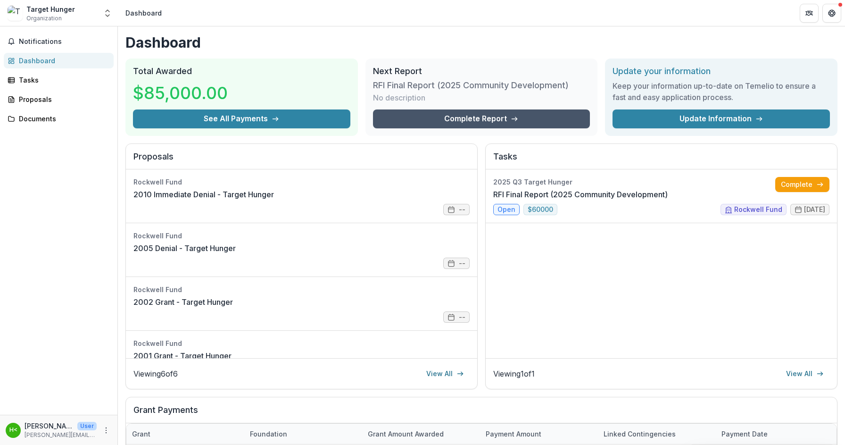 This screenshot has width=845, height=445. What do you see at coordinates (180, 93) in the screenshot?
I see `h3: $85,000.00` at bounding box center [180, 93].